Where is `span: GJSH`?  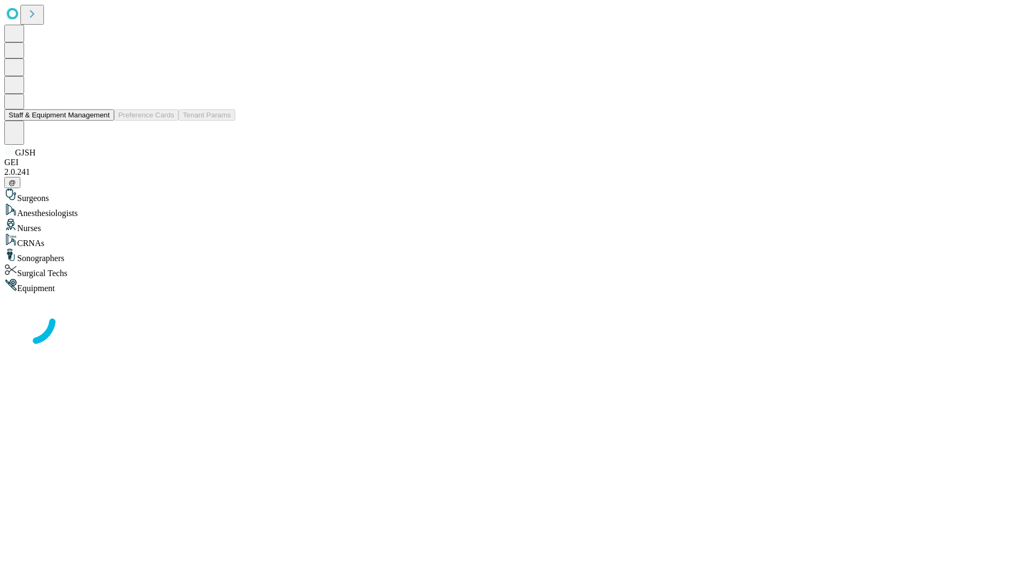 span: GJSH is located at coordinates (25, 152).